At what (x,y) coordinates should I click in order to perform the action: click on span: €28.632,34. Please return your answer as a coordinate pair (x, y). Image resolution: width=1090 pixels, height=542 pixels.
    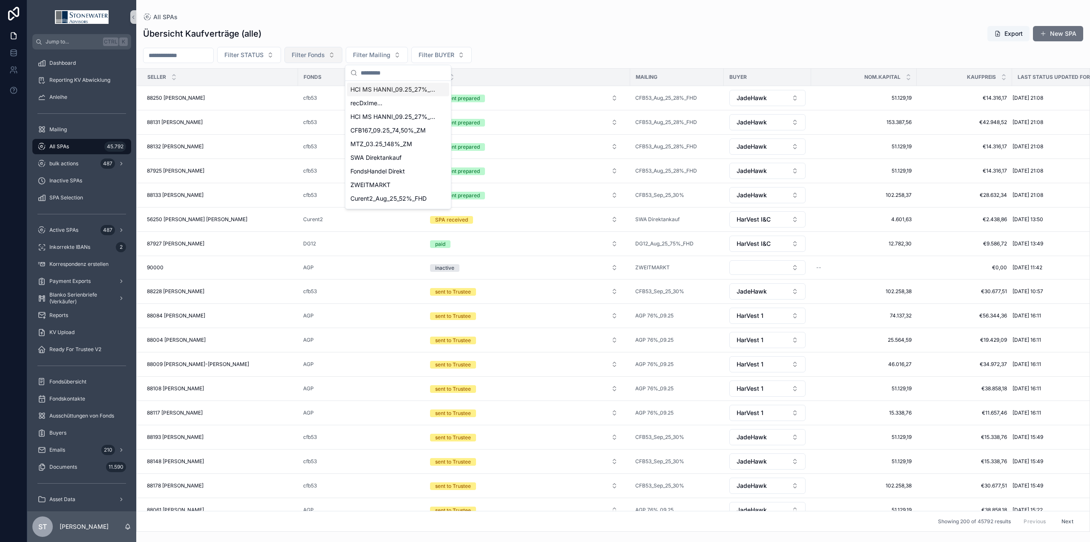
    Looking at the image, I should click on (965, 195).